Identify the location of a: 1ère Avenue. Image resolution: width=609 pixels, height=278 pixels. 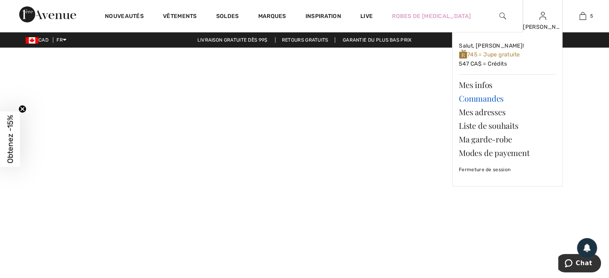
(48, 14).